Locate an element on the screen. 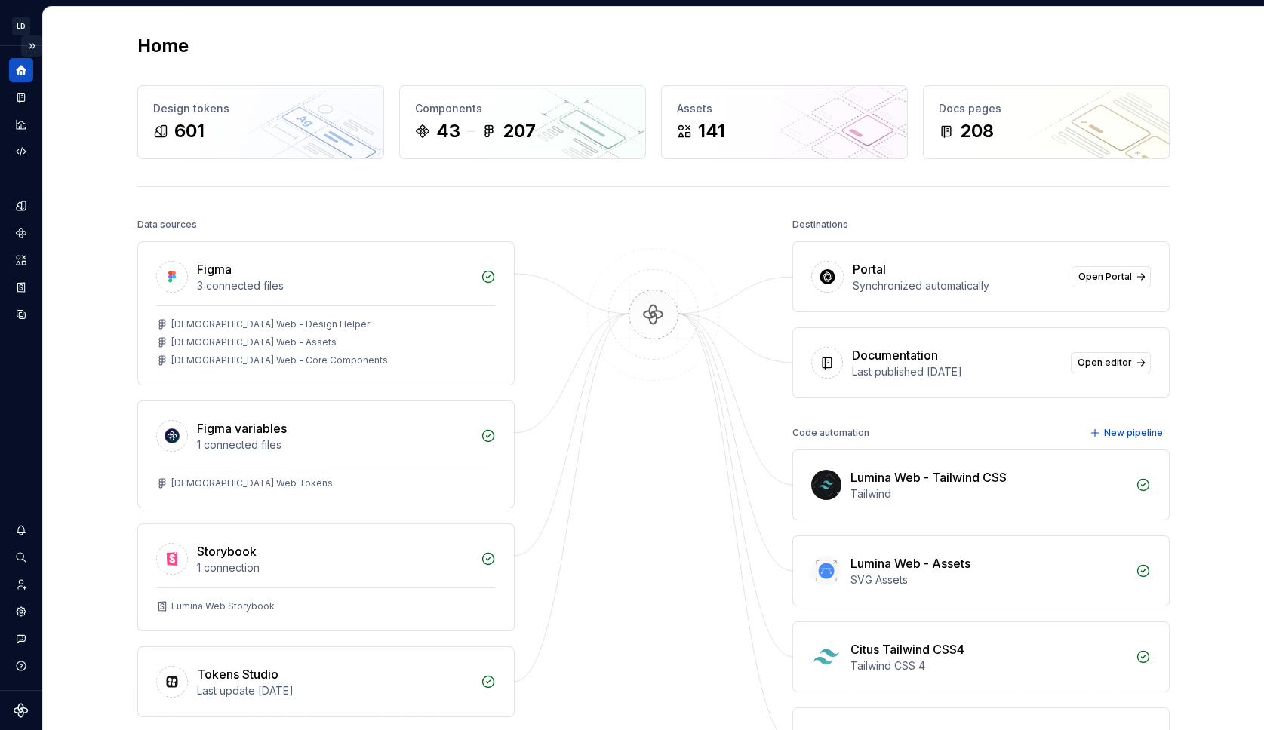 The width and height of the screenshot is (1264, 730). a: Home is located at coordinates (21, 70).